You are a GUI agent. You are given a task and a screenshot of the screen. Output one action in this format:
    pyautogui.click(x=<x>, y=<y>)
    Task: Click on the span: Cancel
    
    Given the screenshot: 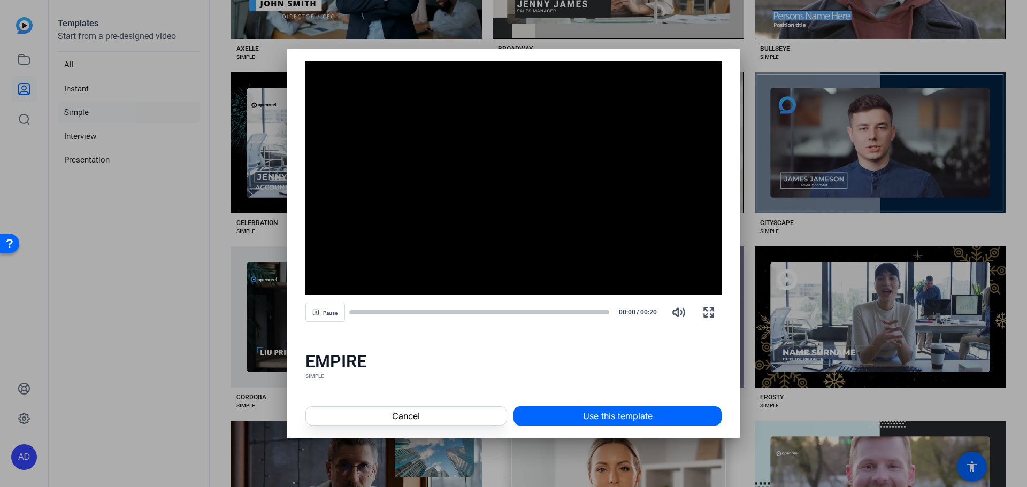 What is the action you would take?
    pyautogui.click(x=406, y=416)
    